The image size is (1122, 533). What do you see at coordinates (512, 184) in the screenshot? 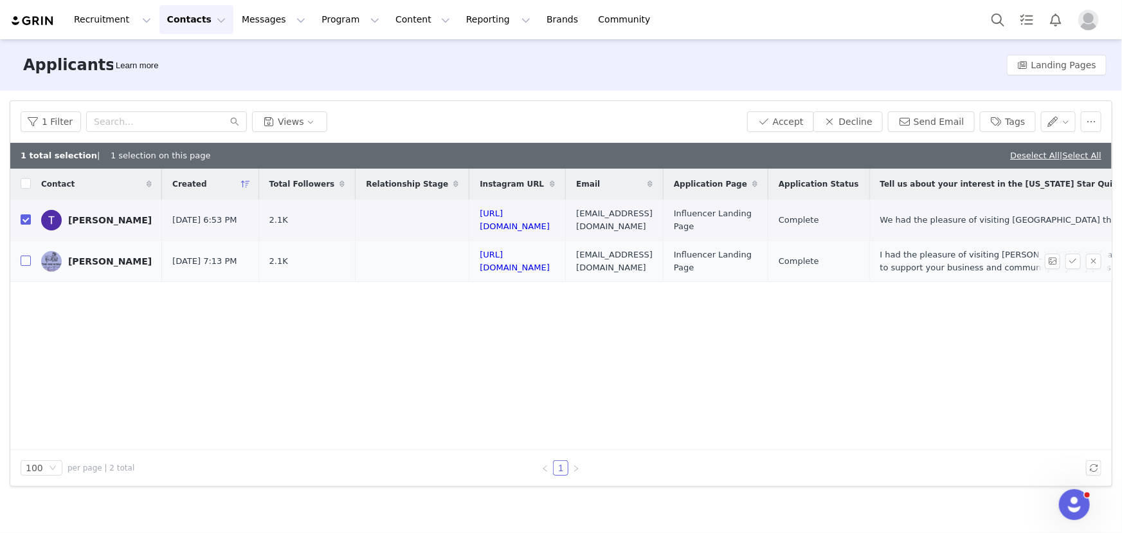
I see `span: Instagram URL` at bounding box center [512, 184].